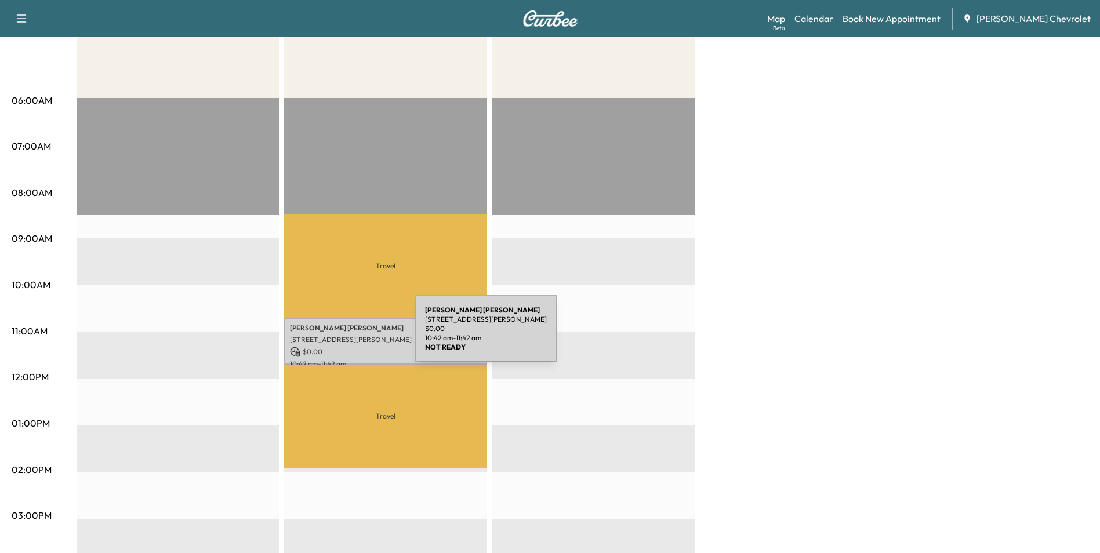 The image size is (1100, 553). I want to click on p: 11:00AM, so click(30, 331).